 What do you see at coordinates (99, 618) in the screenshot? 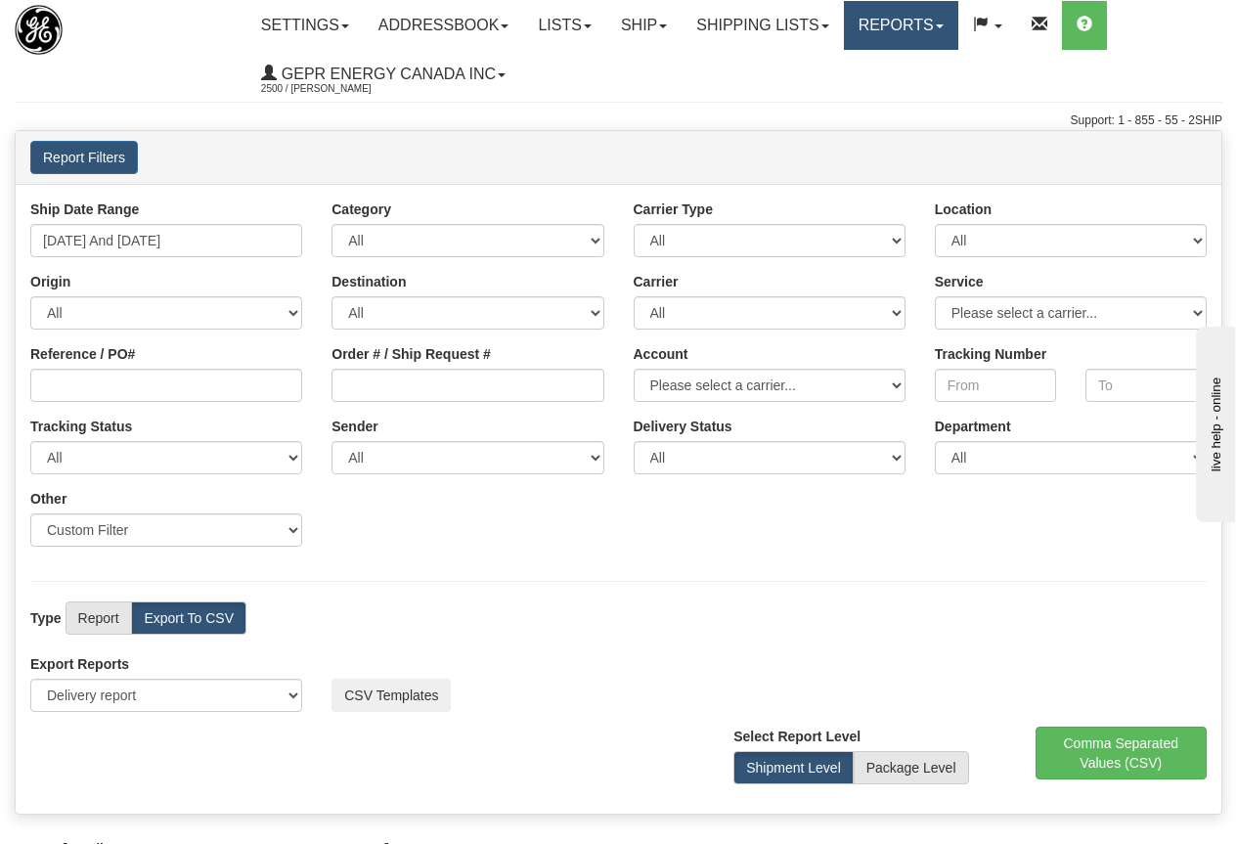
I see `label: Report` at bounding box center [99, 618].